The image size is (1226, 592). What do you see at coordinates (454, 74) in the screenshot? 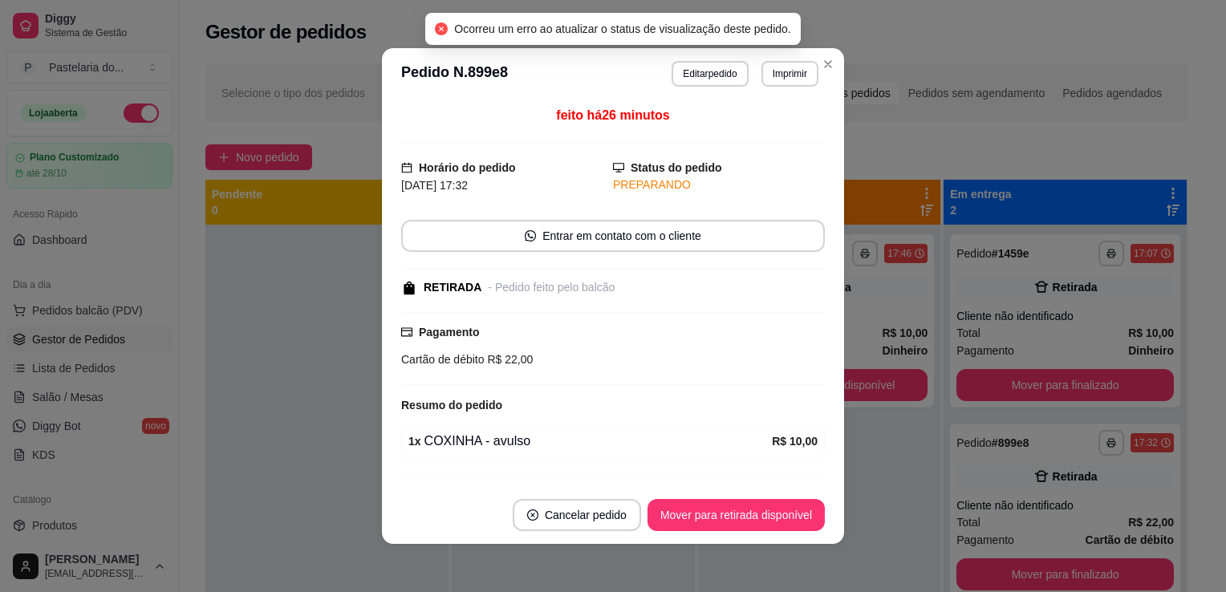
I see `h3: Pedido N. 899e8` at bounding box center [454, 74].